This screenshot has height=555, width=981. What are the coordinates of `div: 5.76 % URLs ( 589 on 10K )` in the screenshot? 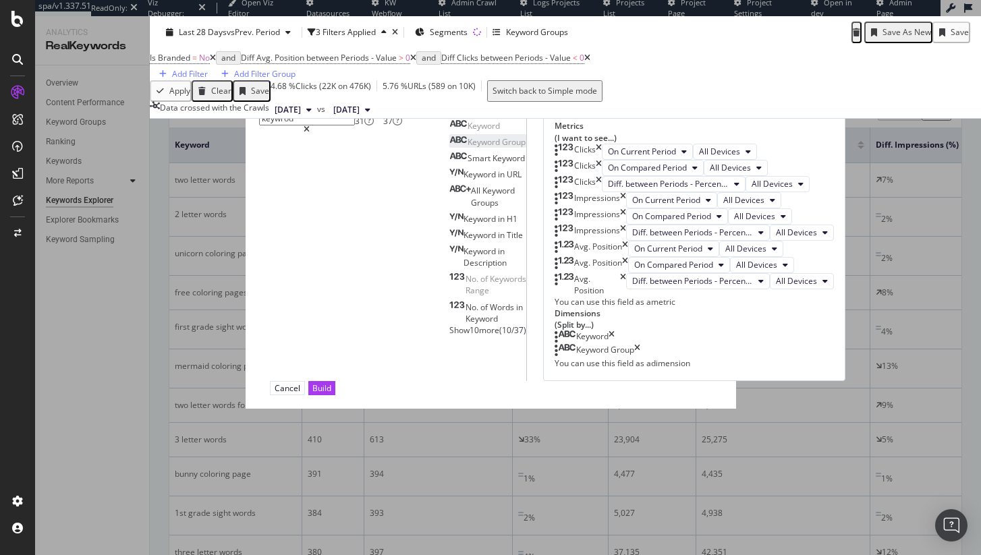 It's located at (429, 91).